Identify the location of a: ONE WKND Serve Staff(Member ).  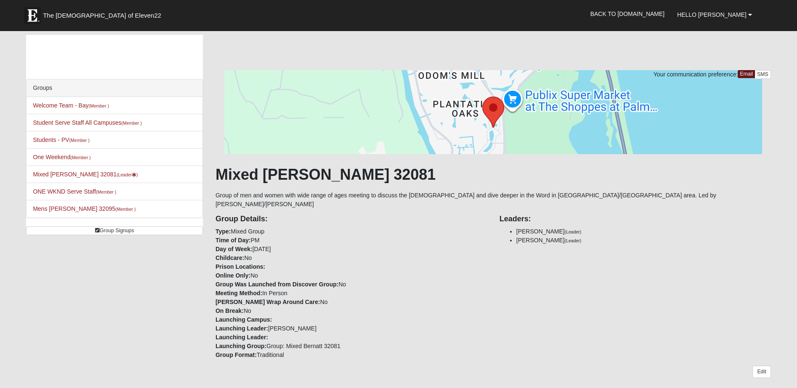
(74, 192).